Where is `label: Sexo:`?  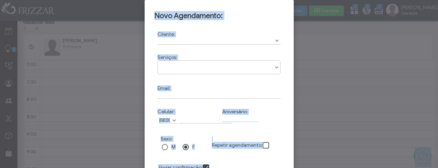 label: Sexo: is located at coordinates (167, 139).